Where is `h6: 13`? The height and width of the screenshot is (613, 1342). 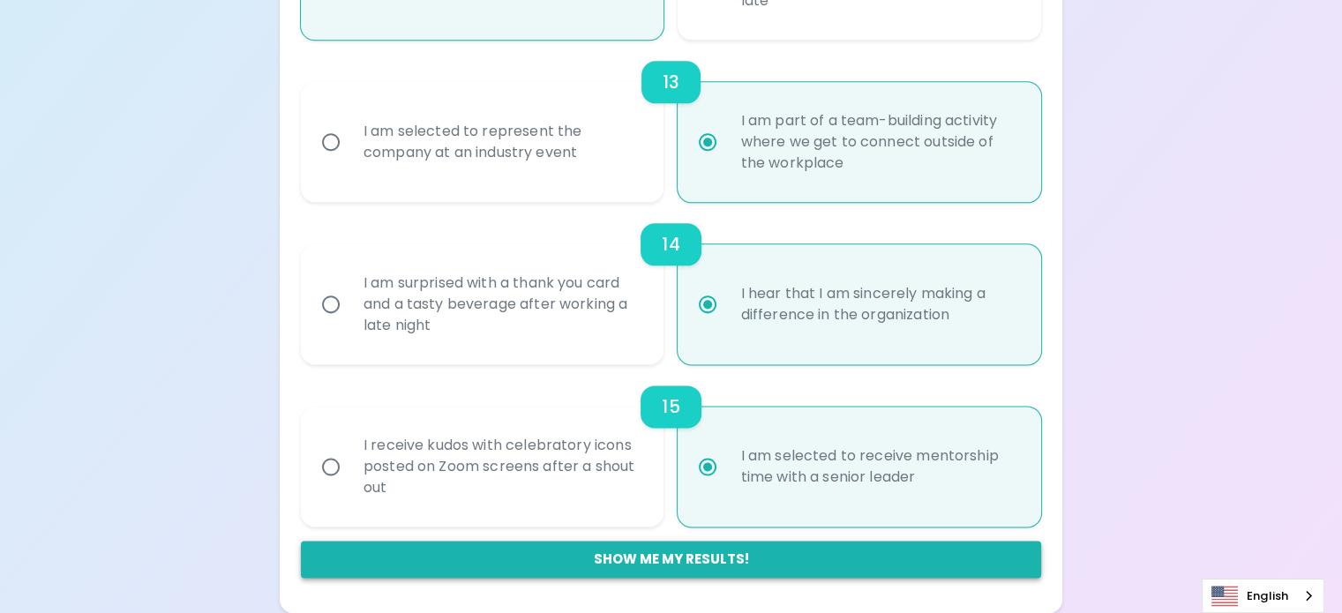 h6: 13 is located at coordinates (671, 82).